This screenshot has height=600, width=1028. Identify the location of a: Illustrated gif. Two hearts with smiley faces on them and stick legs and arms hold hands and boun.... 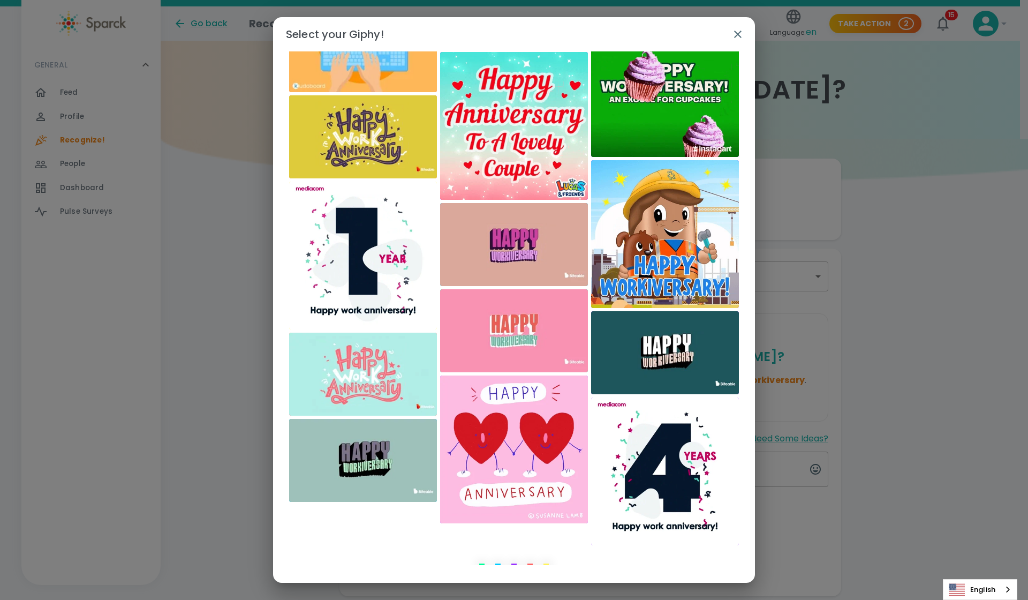
(514, 449).